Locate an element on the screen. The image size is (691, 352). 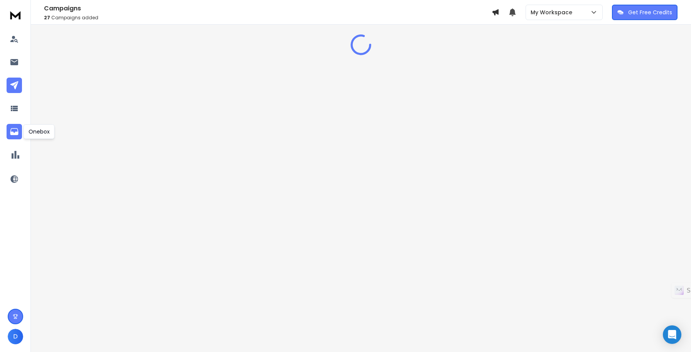
span: D is located at coordinates (15, 336).